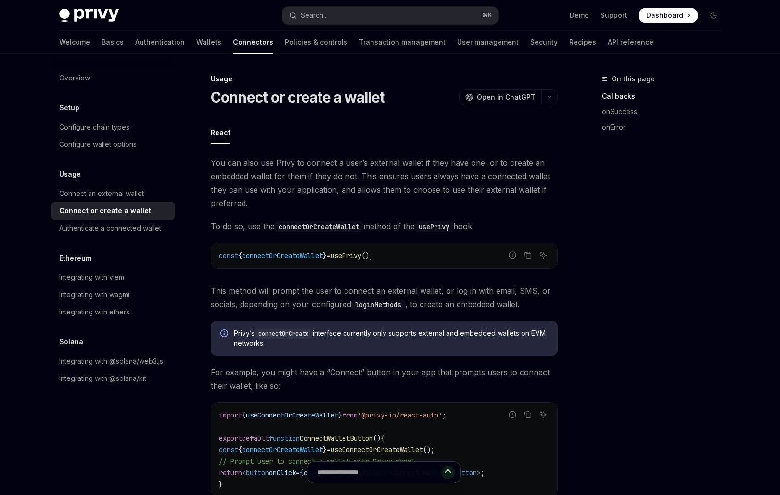 This screenshot has height=495, width=780. Describe the element at coordinates (220, 132) in the screenshot. I see `button: React` at that location.